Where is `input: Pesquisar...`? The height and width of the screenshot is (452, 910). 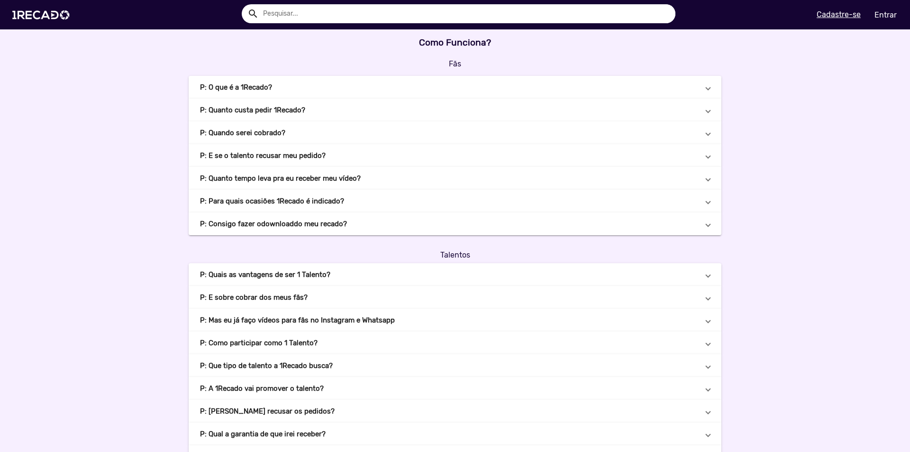 input: Pesquisar... is located at coordinates (465, 14).